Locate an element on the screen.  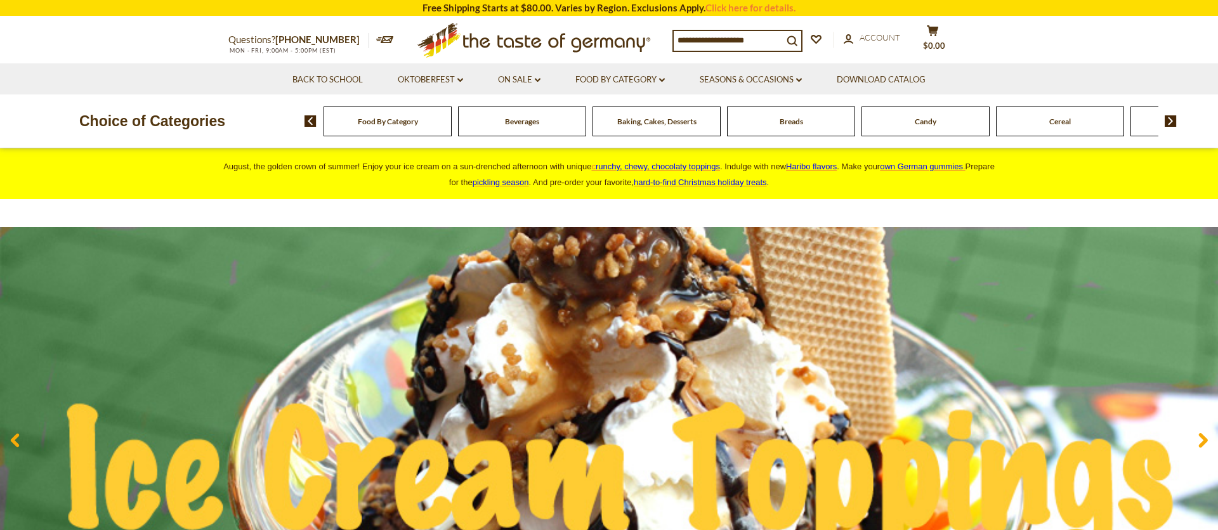
p: Questions? is located at coordinates (299, 40).